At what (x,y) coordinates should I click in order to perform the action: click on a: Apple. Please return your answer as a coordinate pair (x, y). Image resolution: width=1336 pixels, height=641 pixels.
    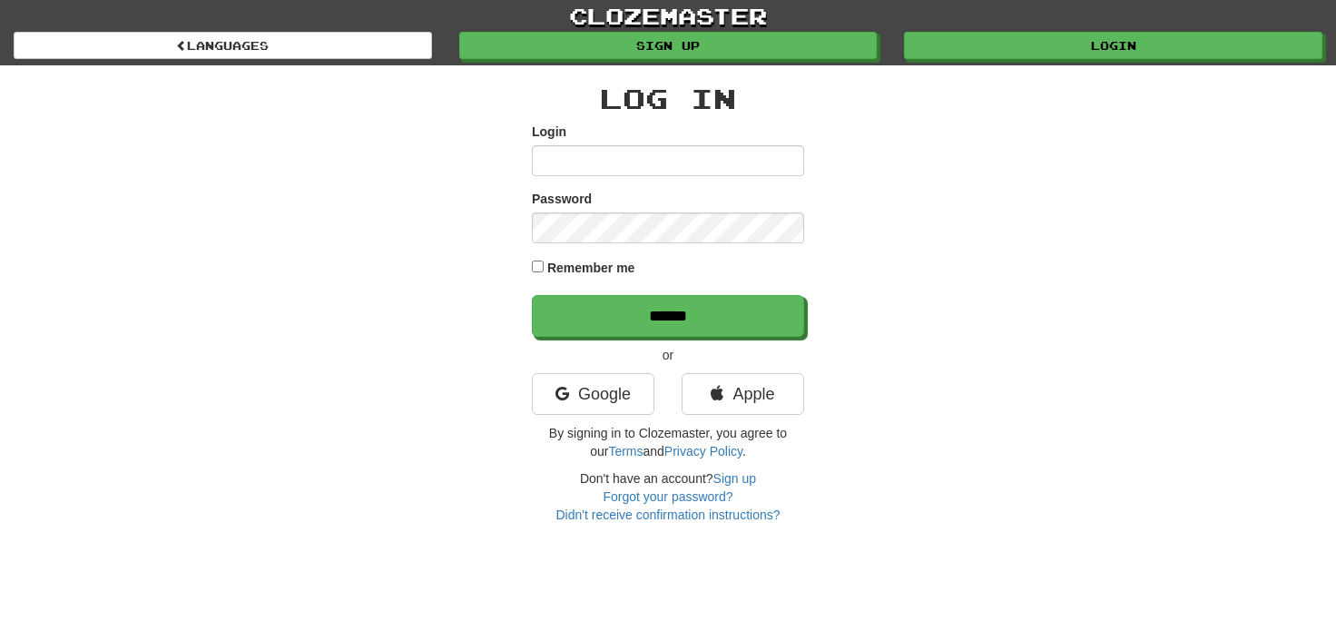
    Looking at the image, I should click on (743, 394).